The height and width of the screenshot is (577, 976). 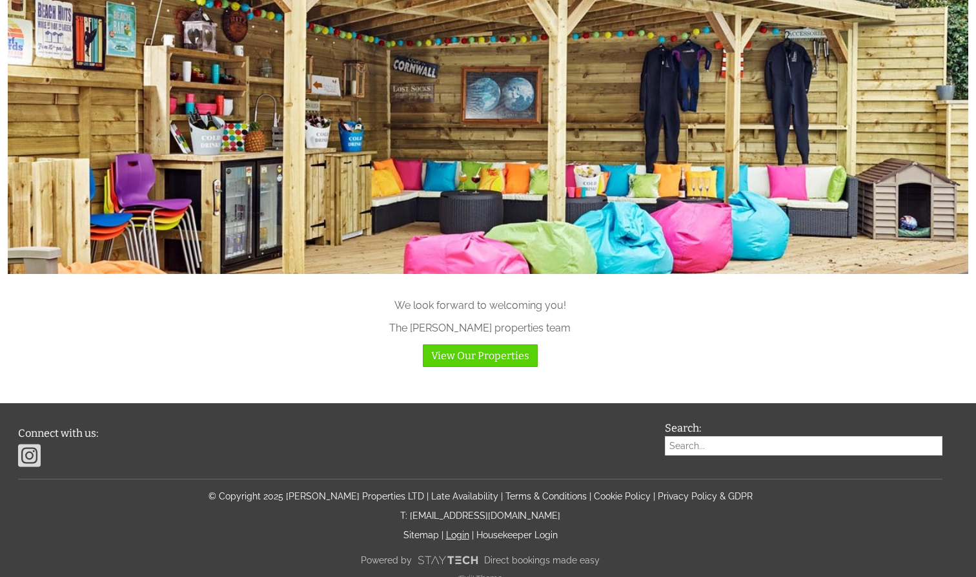 I want to click on a: Terms & Conditions, so click(x=546, y=496).